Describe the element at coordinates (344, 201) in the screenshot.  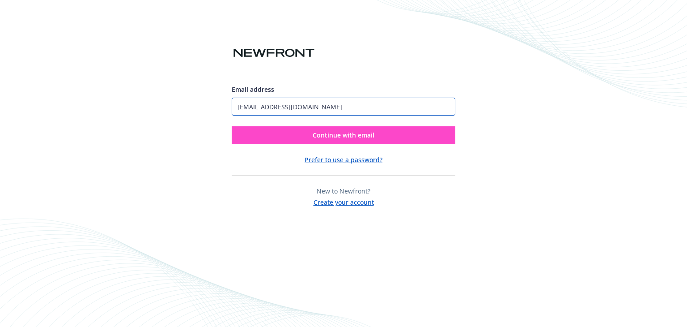
I see `button: Create your account` at that location.